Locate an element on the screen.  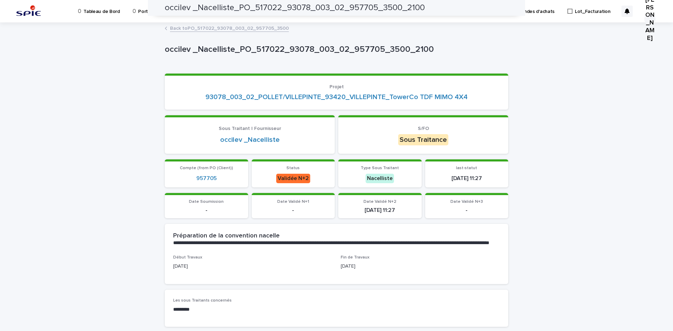
span: Projet is located at coordinates (337, 87).